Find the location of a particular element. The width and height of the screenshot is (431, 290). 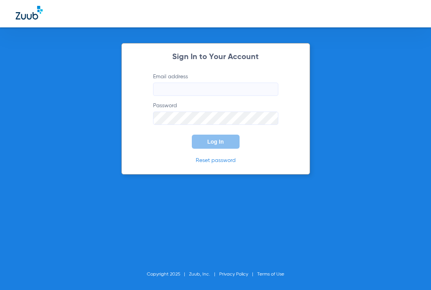

span: Log In is located at coordinates (216, 142).